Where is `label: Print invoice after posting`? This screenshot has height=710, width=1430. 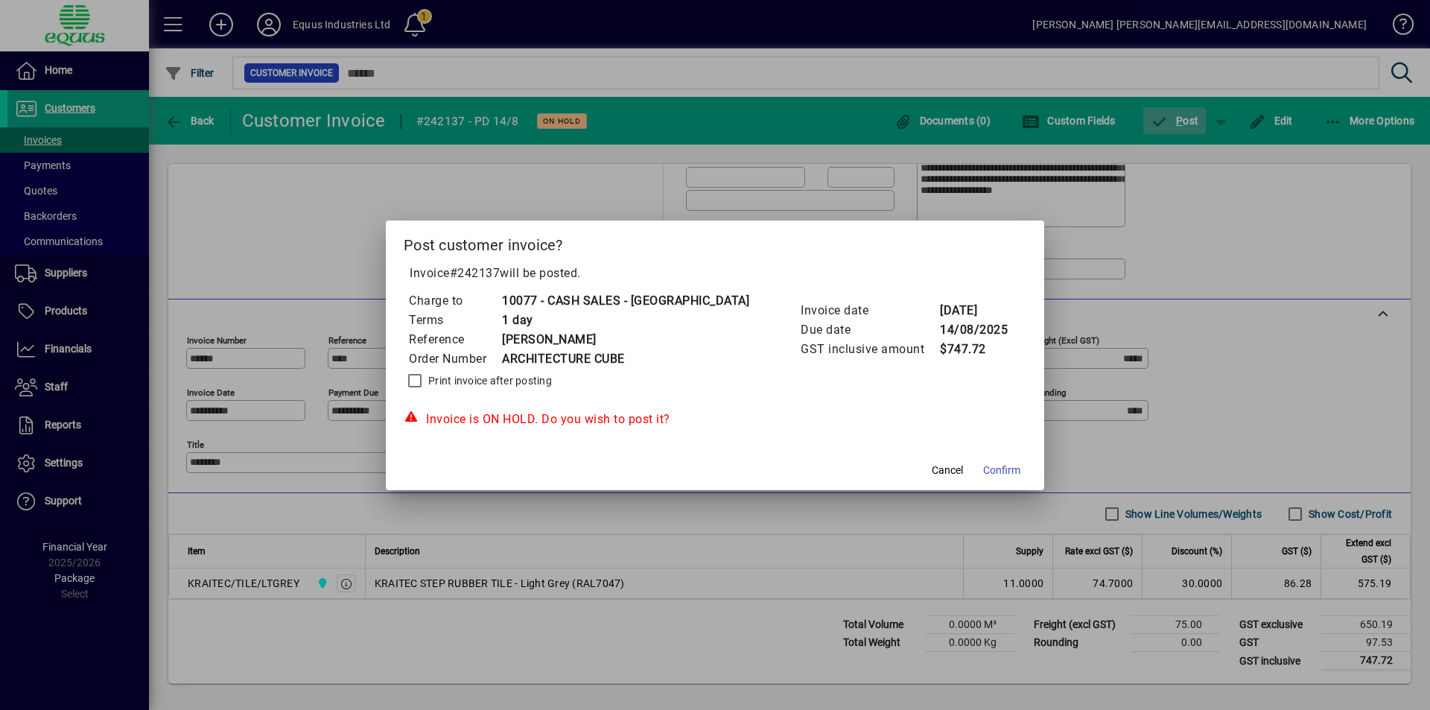 label: Print invoice after posting is located at coordinates (488, 380).